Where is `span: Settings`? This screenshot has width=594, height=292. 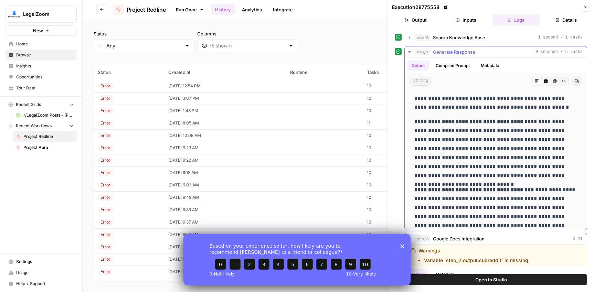 span: Settings is located at coordinates (45, 262).